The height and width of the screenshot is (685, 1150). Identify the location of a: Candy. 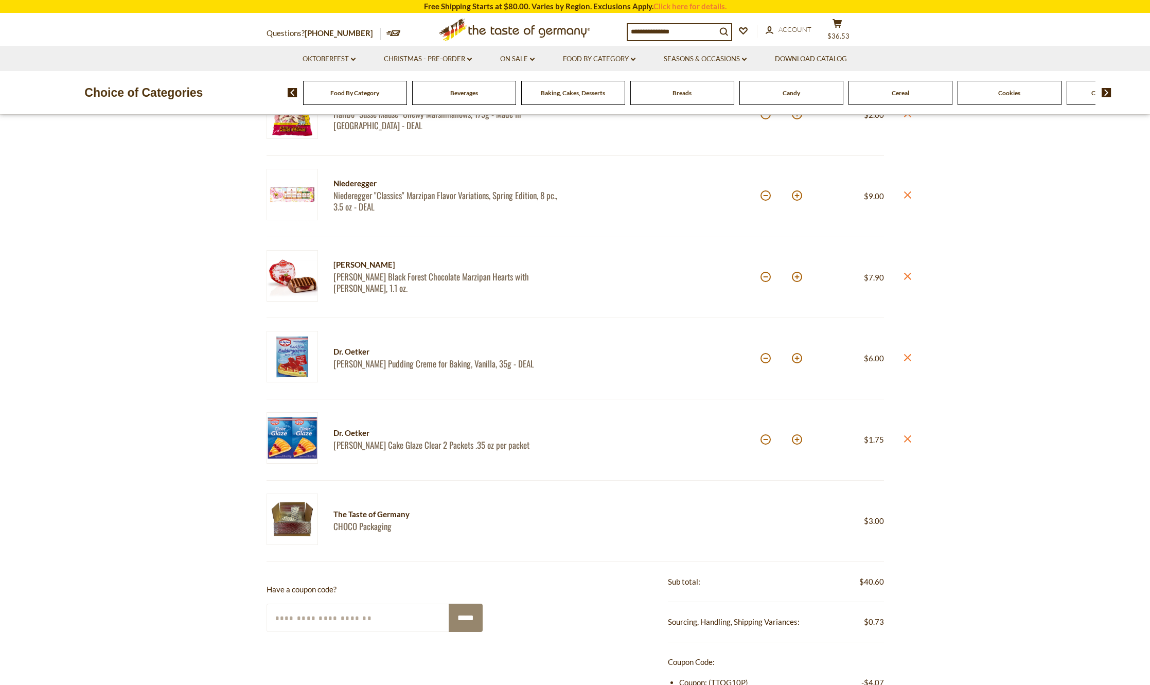
(791, 93).